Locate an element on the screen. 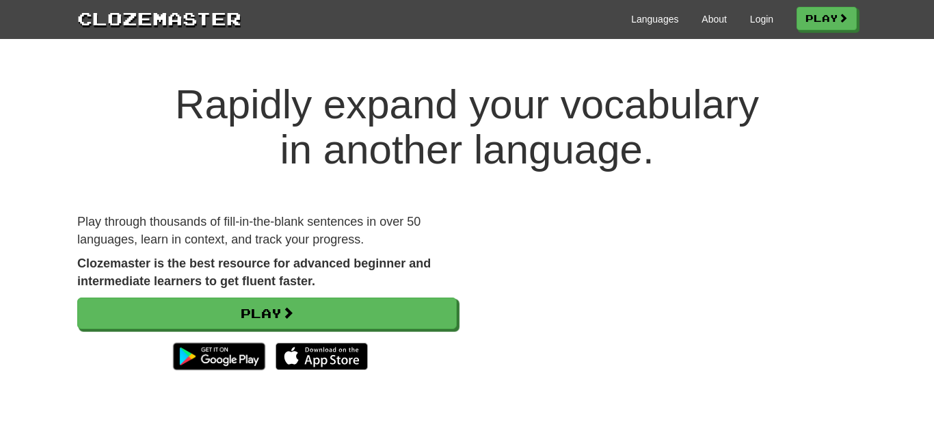 The height and width of the screenshot is (433, 934). a: About is located at coordinates (714, 19).